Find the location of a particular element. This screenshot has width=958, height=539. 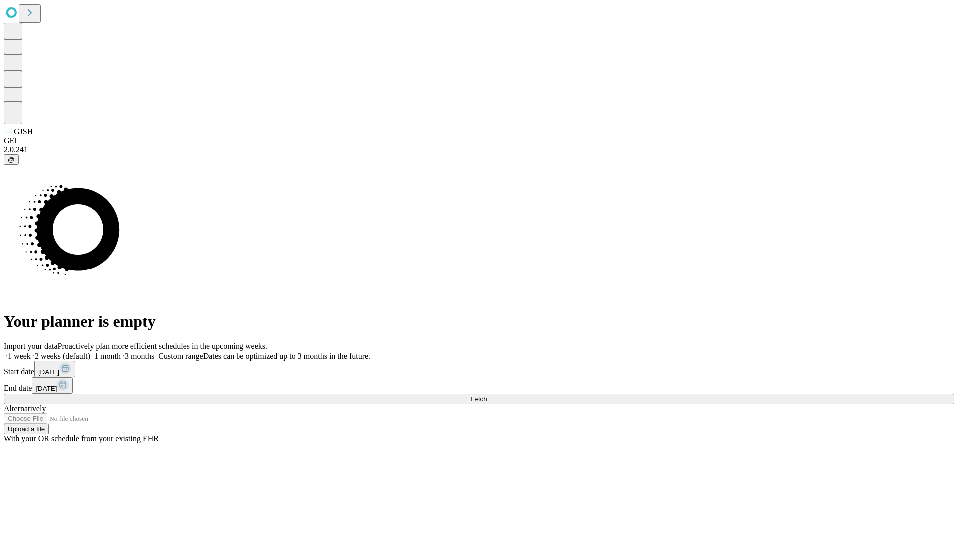

div: 2.0.241 is located at coordinates (479, 150).